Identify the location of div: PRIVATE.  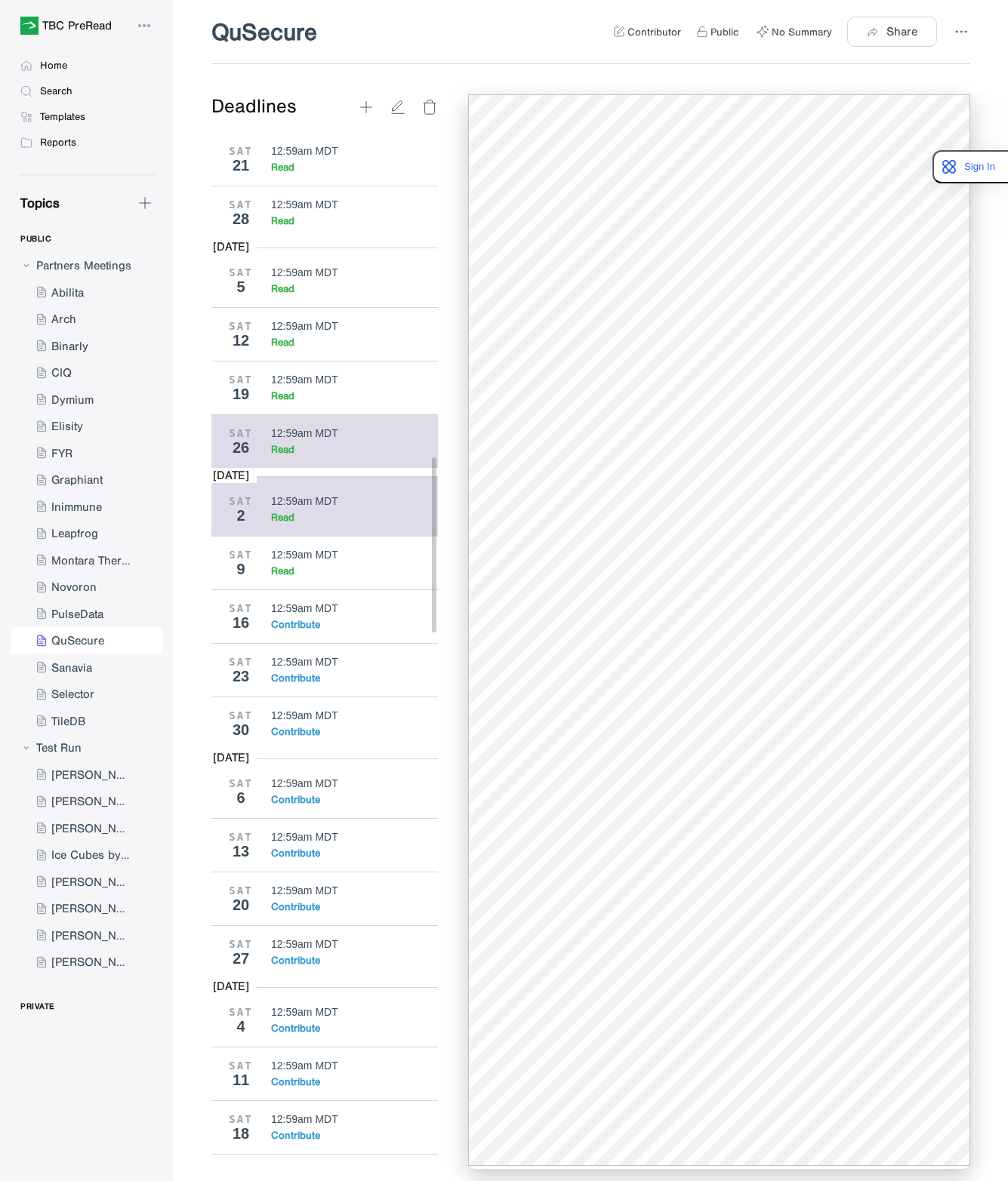
(38, 1007).